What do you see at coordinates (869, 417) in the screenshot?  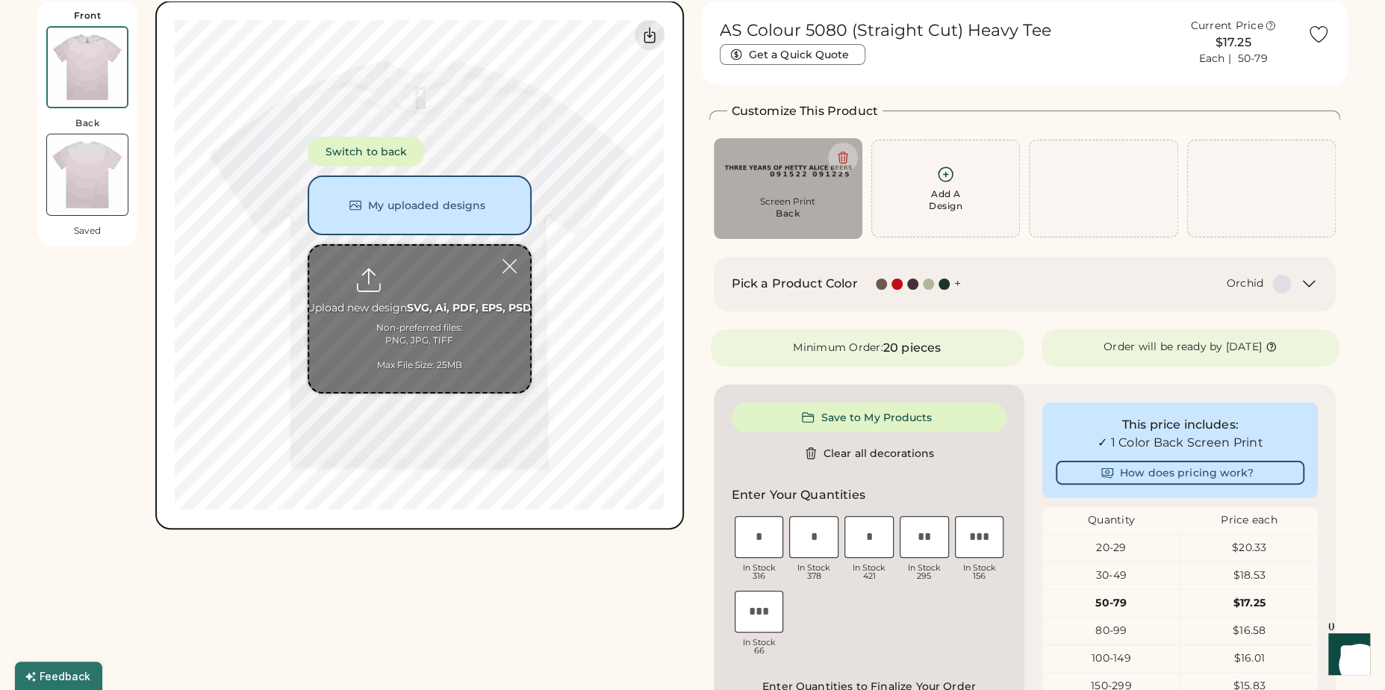 I see `button: Save to My Products` at bounding box center [869, 417].